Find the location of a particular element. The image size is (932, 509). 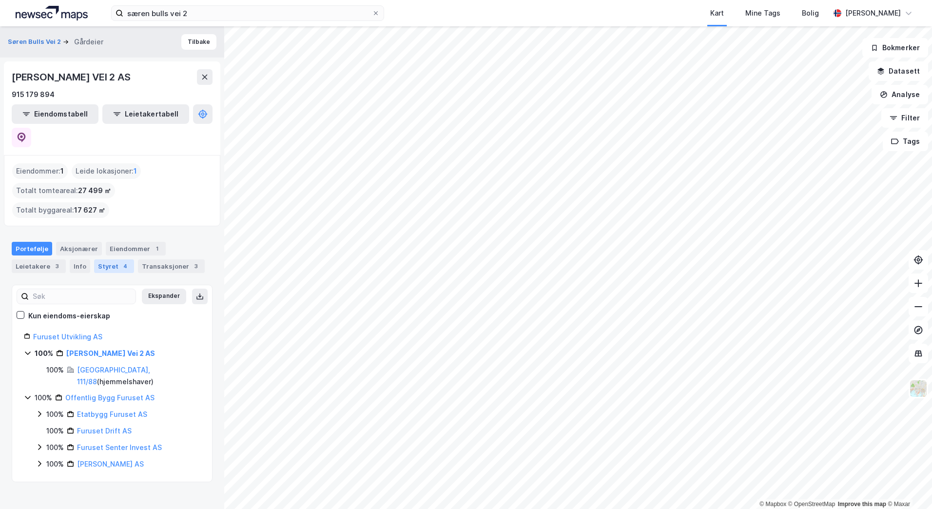

div: Totalt tomteareal : is located at coordinates (63, 191).